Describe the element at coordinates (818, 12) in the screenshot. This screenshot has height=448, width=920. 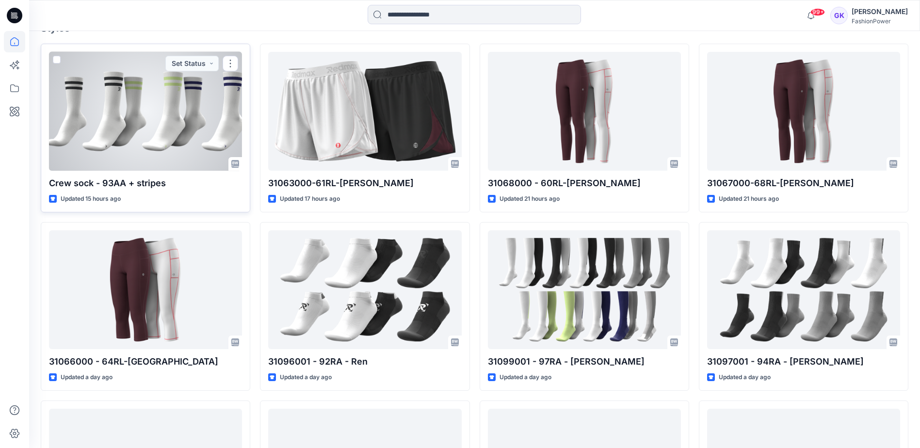
I see `span: 99+` at that location.